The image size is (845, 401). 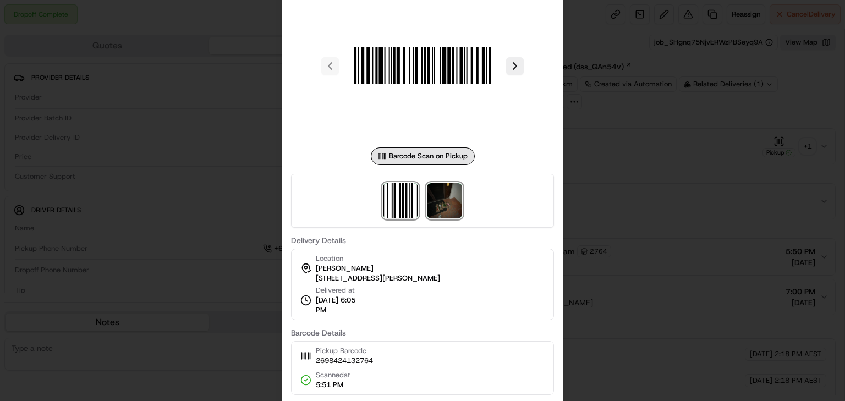 What do you see at coordinates (330, 259) in the screenshot?
I see `span: Location` at bounding box center [330, 259].